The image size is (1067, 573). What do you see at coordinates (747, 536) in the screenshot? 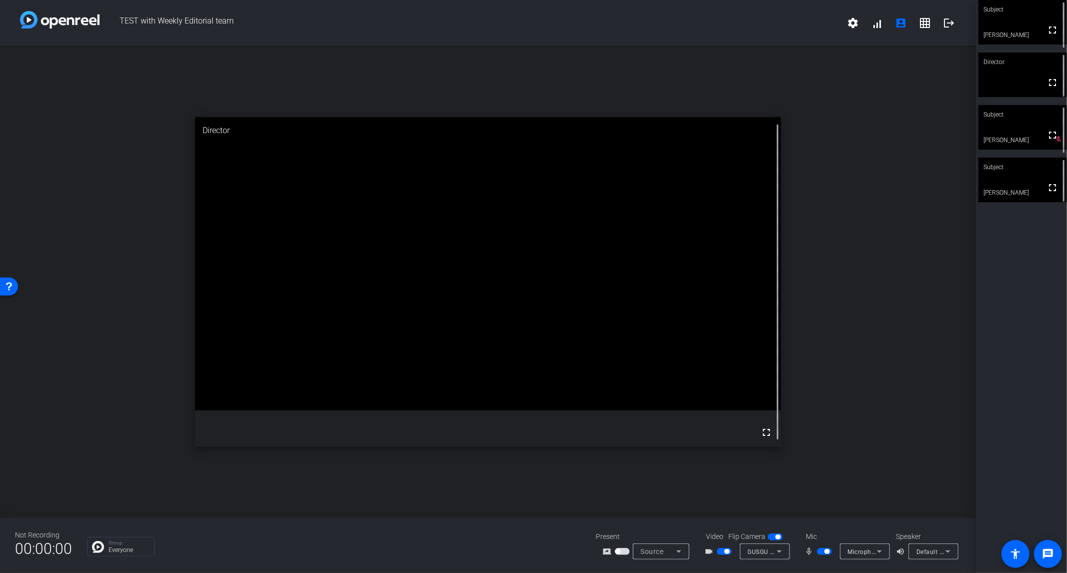
I see `span: Flip Camera` at bounding box center [747, 536].